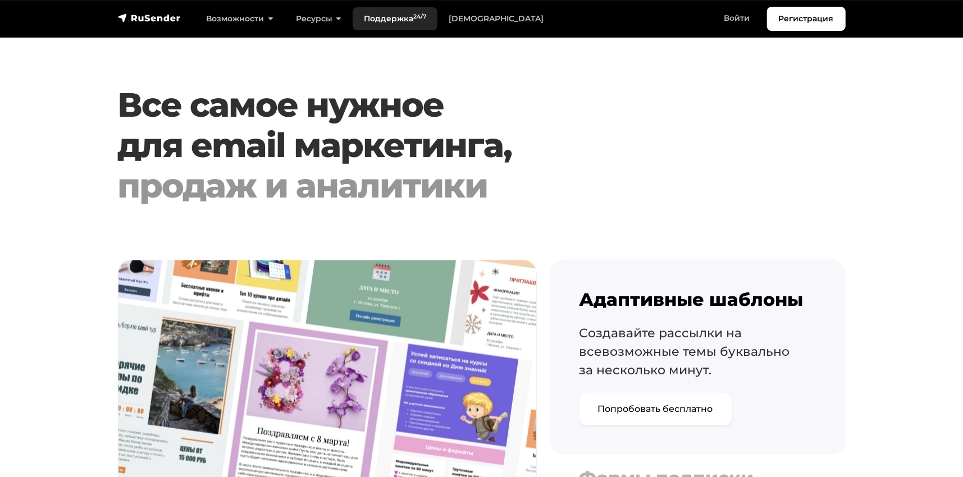 The width and height of the screenshot is (963, 477). I want to click on img: RuSender, so click(149, 18).